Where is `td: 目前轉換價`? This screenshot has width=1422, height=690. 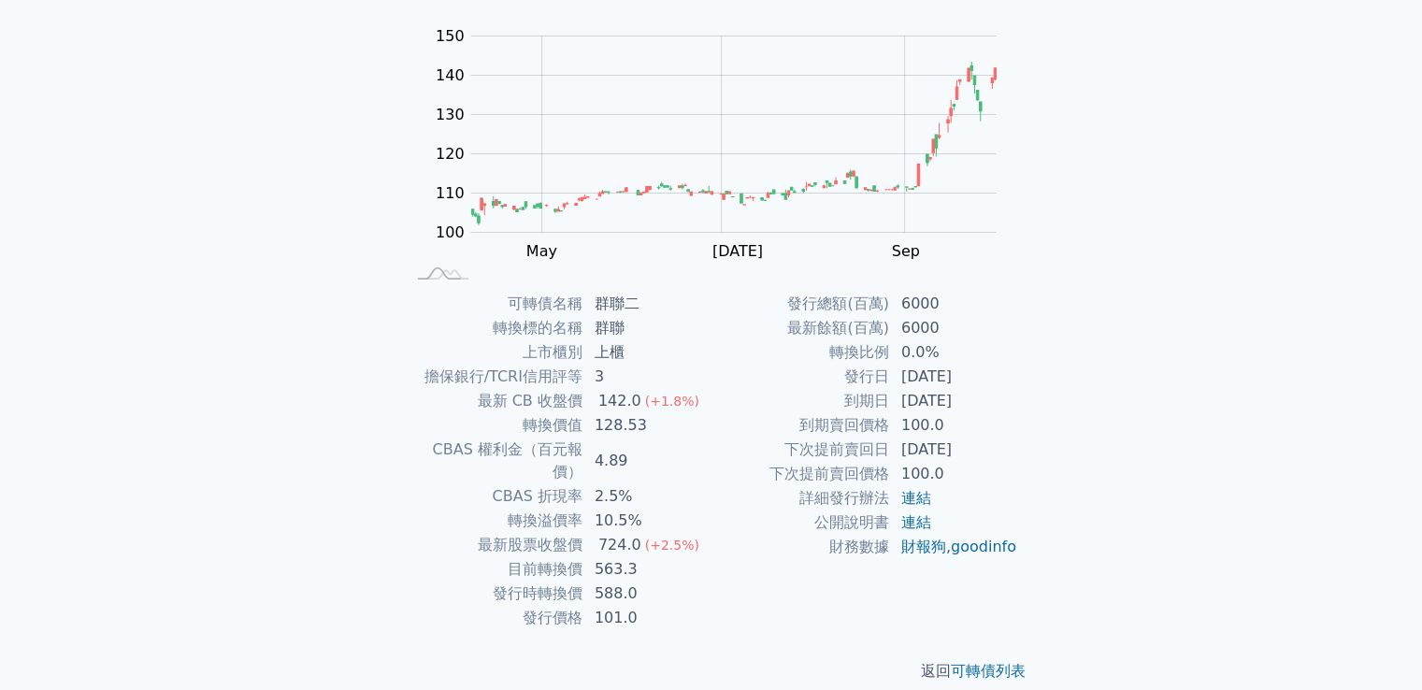
td: 目前轉換價 is located at coordinates (494, 569).